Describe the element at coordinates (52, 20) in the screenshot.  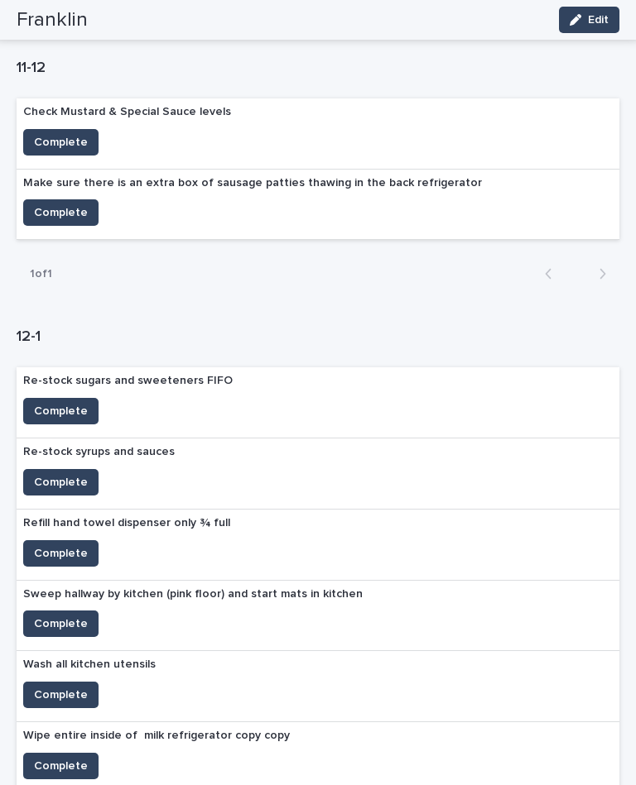
I see `h2: Franklin` at that location.